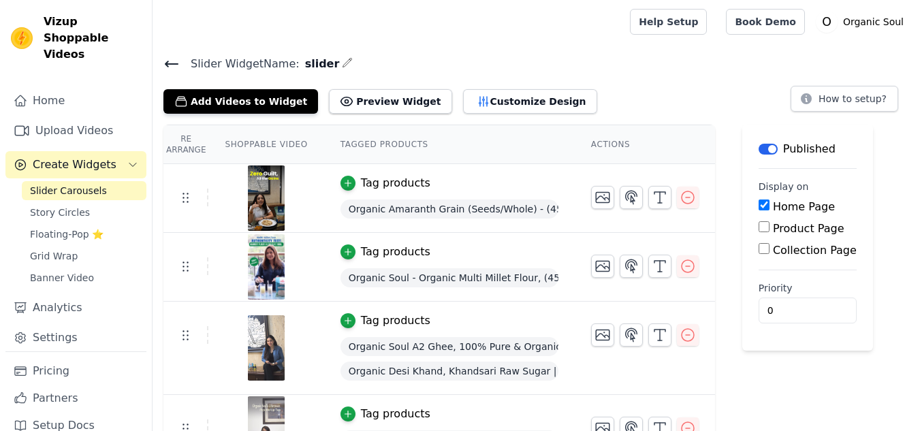 This screenshot has width=920, height=431. What do you see at coordinates (240, 101) in the screenshot?
I see `button: Add Videos to Widget` at bounding box center [240, 101].